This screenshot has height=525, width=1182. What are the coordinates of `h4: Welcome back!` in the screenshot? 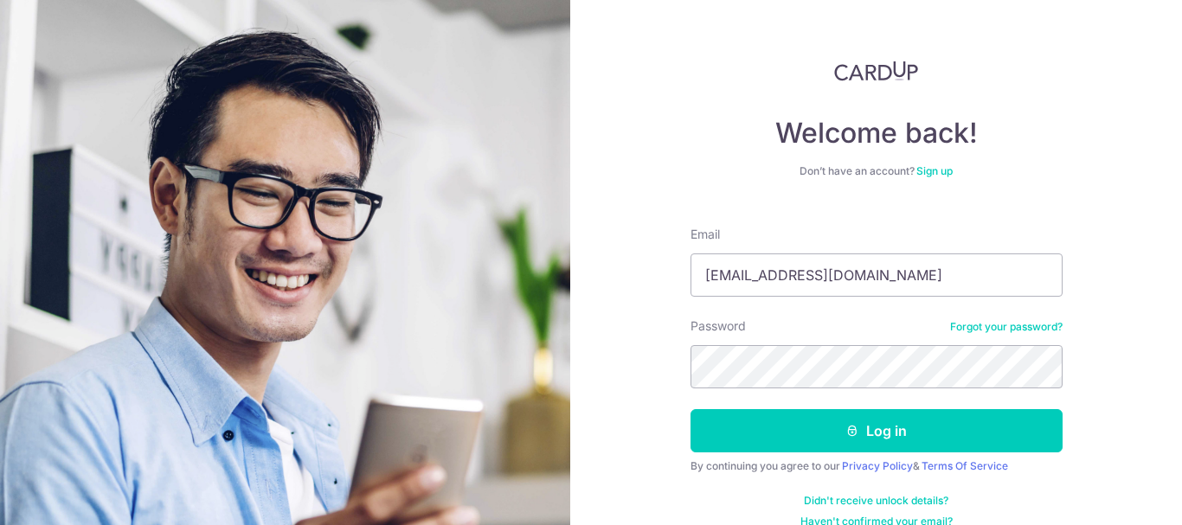 It's located at (877, 133).